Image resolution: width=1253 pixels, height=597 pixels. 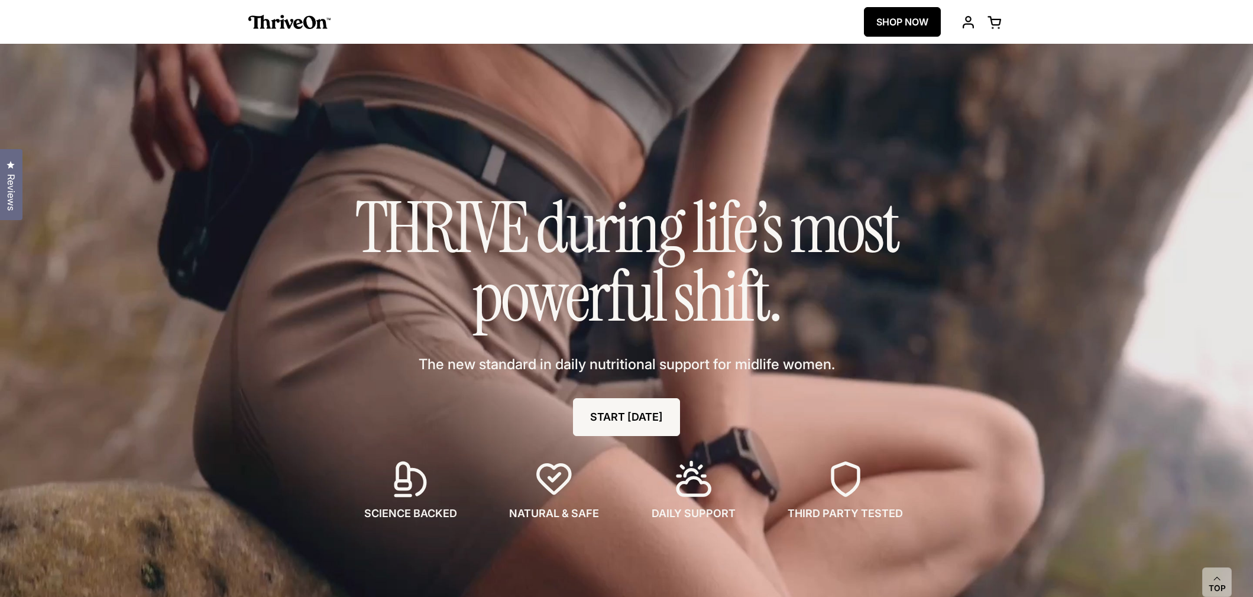 I want to click on a: SHOP NOW, so click(x=903, y=22).